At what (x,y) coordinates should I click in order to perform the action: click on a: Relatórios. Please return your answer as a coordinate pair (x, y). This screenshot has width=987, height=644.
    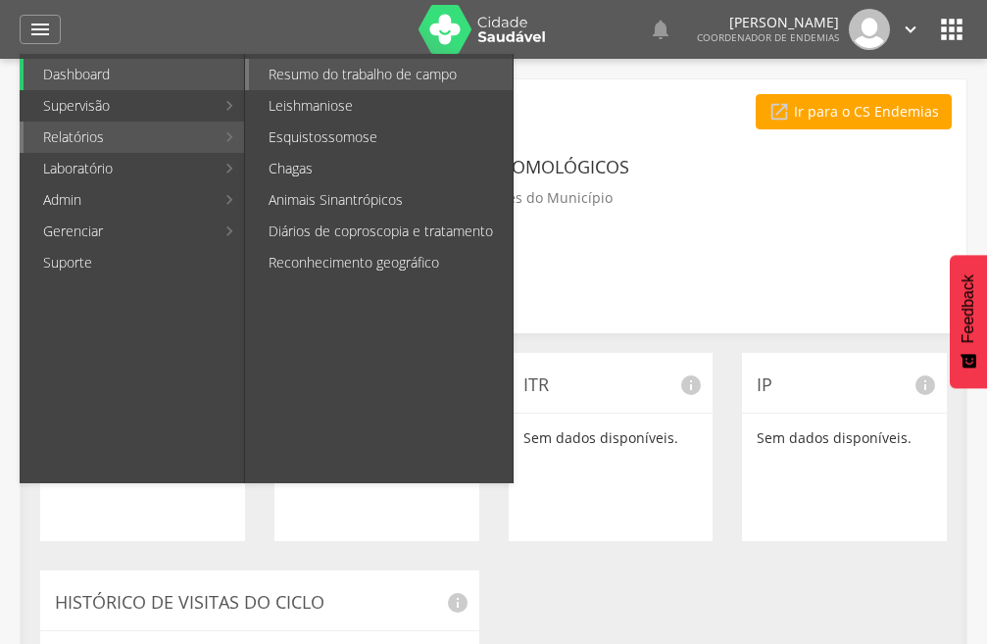
    Looking at the image, I should click on (119, 137).